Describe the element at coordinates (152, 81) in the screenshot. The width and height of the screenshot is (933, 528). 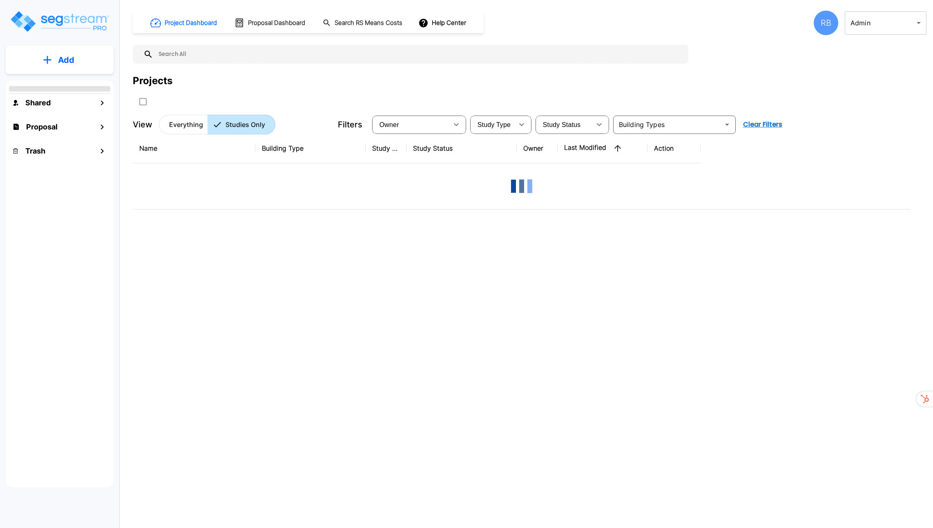
I see `div: Projects` at that location.